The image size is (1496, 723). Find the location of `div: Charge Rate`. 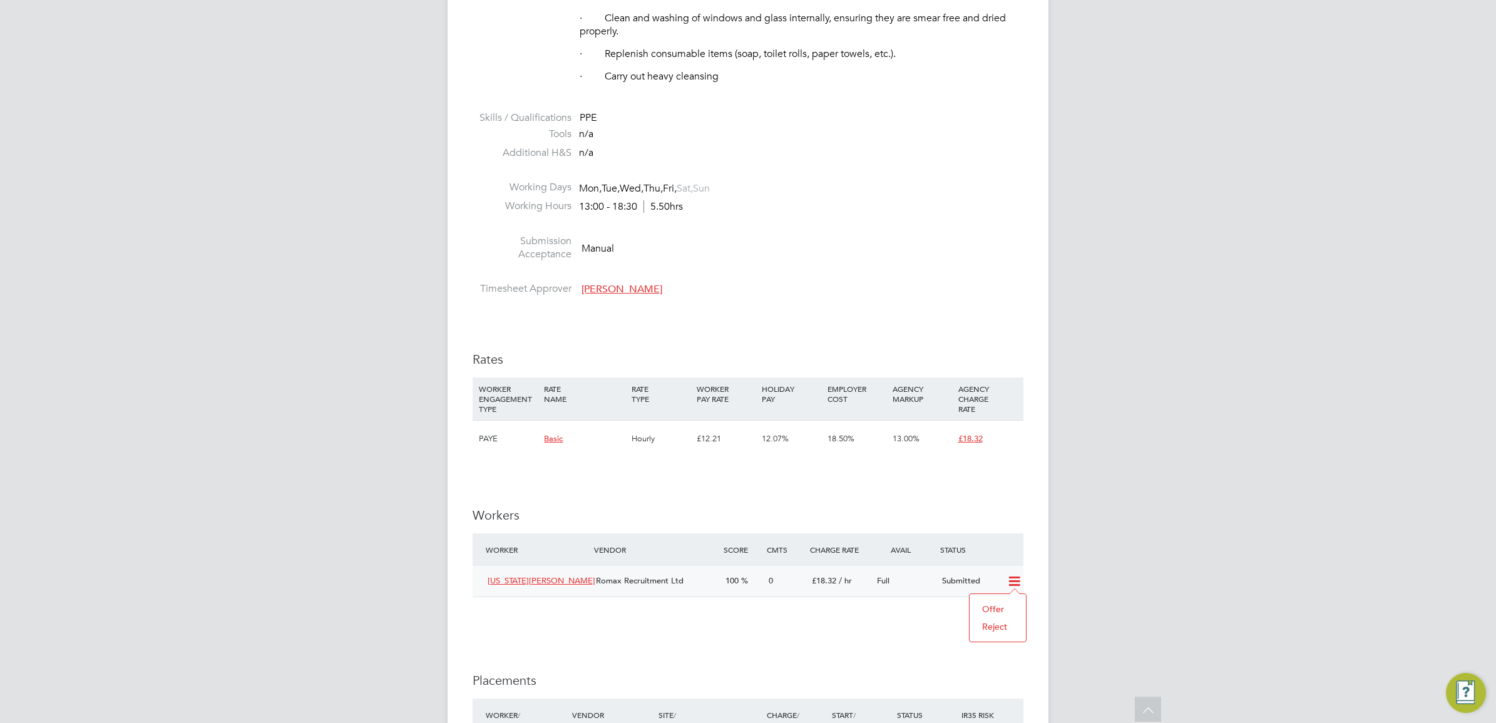

div: Charge Rate is located at coordinates (839, 549).